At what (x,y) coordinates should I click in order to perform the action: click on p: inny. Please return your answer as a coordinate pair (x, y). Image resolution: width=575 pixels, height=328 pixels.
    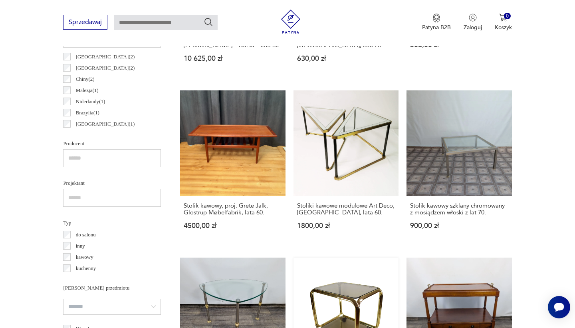
    Looking at the image, I should click on (80, 246).